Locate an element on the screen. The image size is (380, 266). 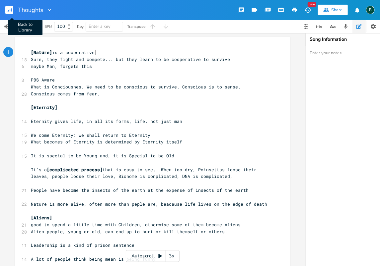
span: Eternity gives life, in all its forms, life. not just man is located at coordinates (106, 121).